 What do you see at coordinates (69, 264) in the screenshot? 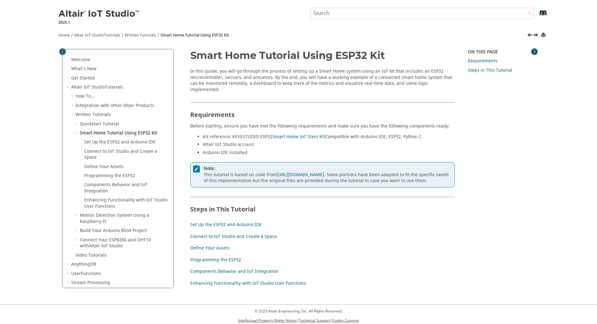
I see `span: Expand AnythingDB` at bounding box center [69, 264].